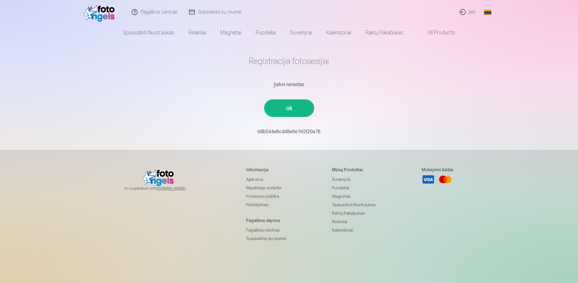 The width and height of the screenshot is (578, 283). Describe the element at coordinates (266, 230) in the screenshot. I see `a: Pagalbos centras` at that location.